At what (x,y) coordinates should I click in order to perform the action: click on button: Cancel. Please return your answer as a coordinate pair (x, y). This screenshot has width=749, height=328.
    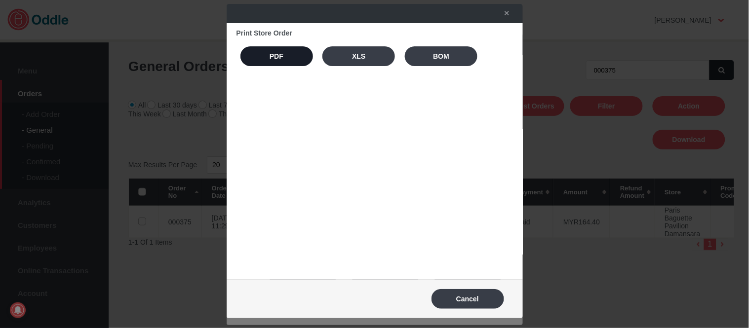
    Looking at the image, I should click on (468, 299).